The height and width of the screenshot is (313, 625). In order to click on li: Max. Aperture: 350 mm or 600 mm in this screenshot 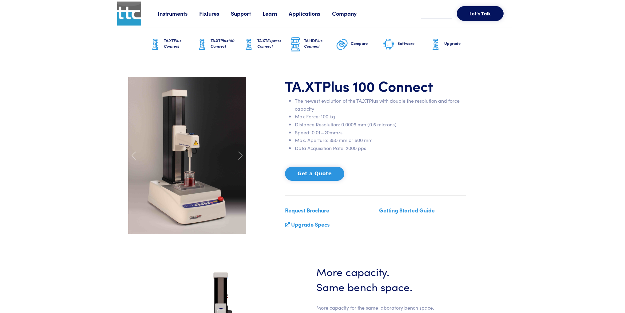, I will do `click(380, 140)`.